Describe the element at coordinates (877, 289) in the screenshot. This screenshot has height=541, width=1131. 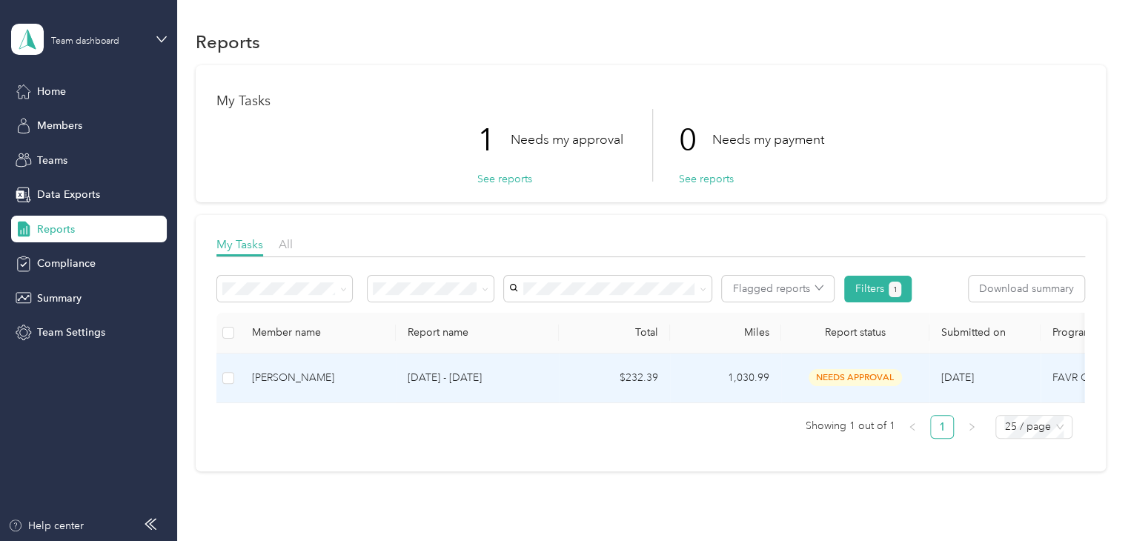
I see `button: Filters1` at that location.